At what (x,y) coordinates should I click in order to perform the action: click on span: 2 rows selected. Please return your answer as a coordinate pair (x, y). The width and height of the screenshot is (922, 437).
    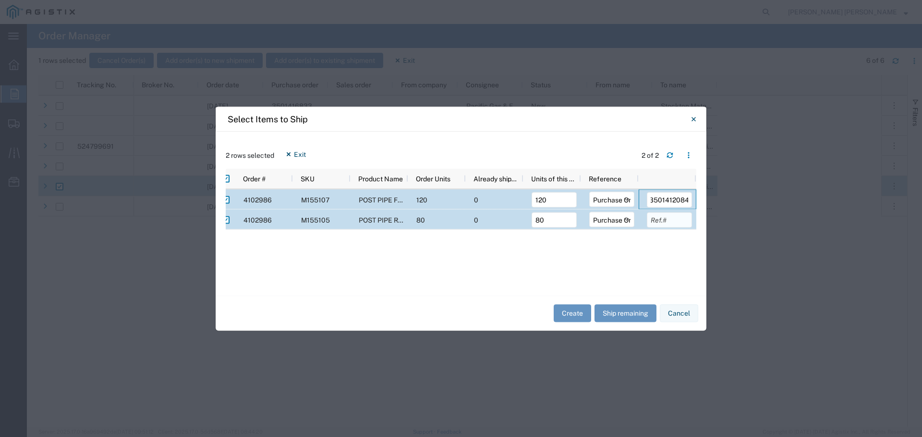
    Looking at the image, I should click on (250, 155).